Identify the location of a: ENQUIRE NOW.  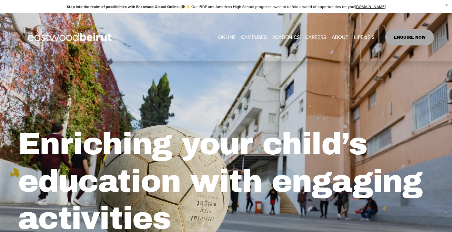
(409, 37).